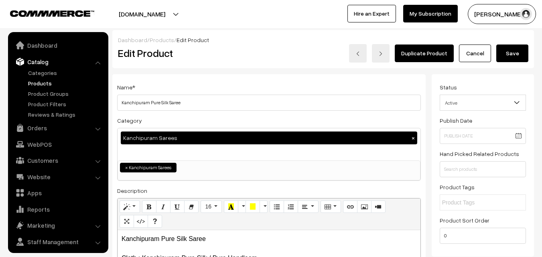 The image size is (542, 257). I want to click on button: Picture, so click(365, 207).